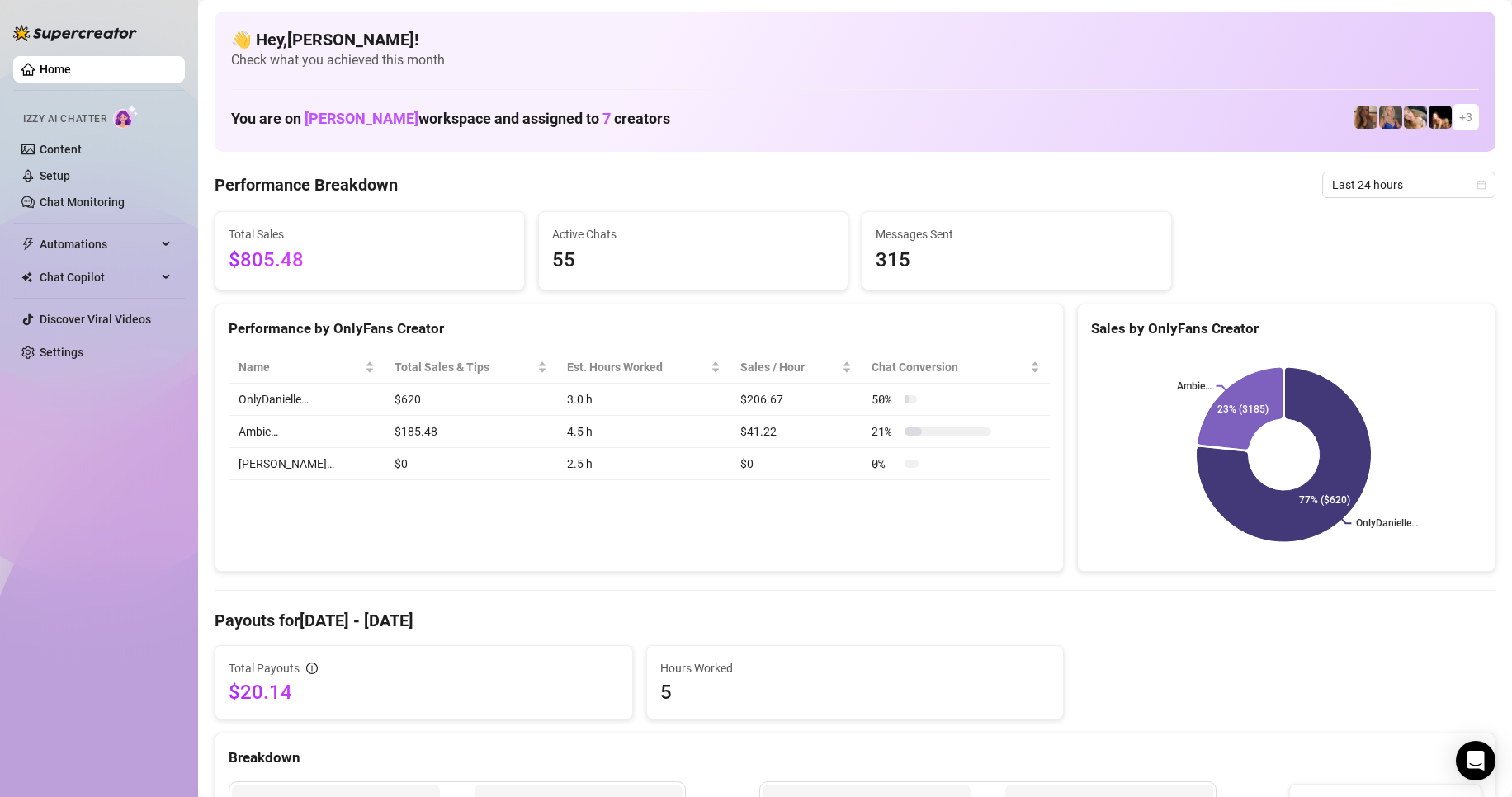  What do you see at coordinates (81, 203) in the screenshot?
I see `a: Chat Monitoring` at bounding box center [81, 203].